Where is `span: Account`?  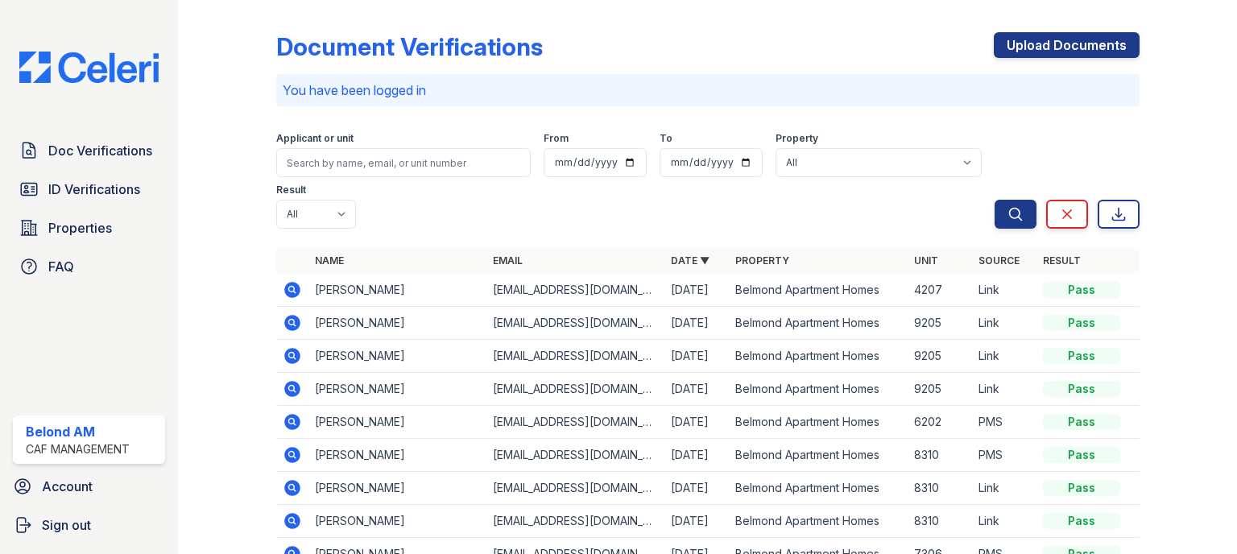
span: Account is located at coordinates (67, 487).